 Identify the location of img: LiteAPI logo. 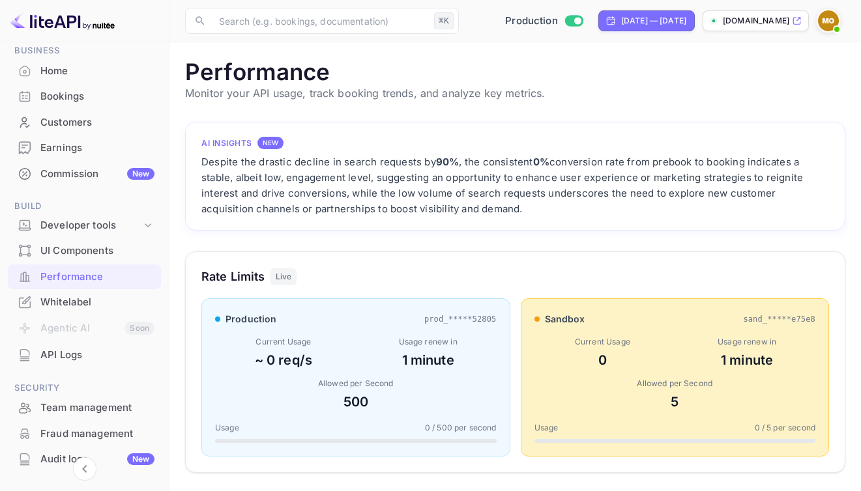
(63, 21).